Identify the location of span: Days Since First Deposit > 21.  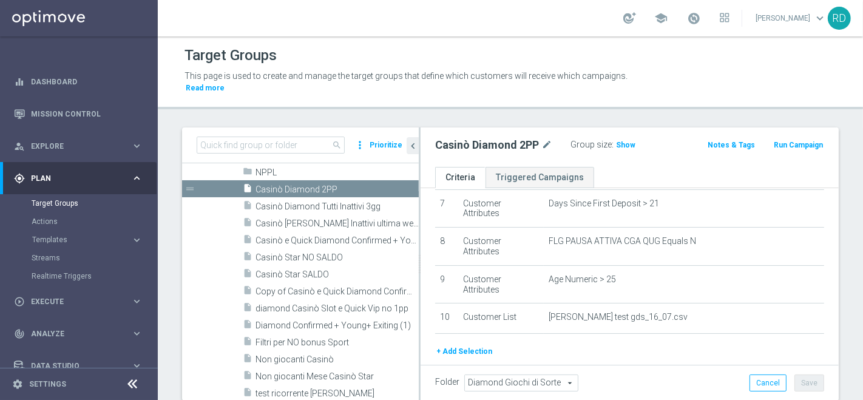
(604, 203).